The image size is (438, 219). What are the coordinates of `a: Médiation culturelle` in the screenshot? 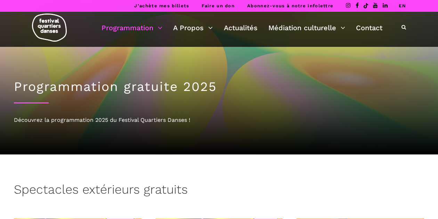 It's located at (306, 28).